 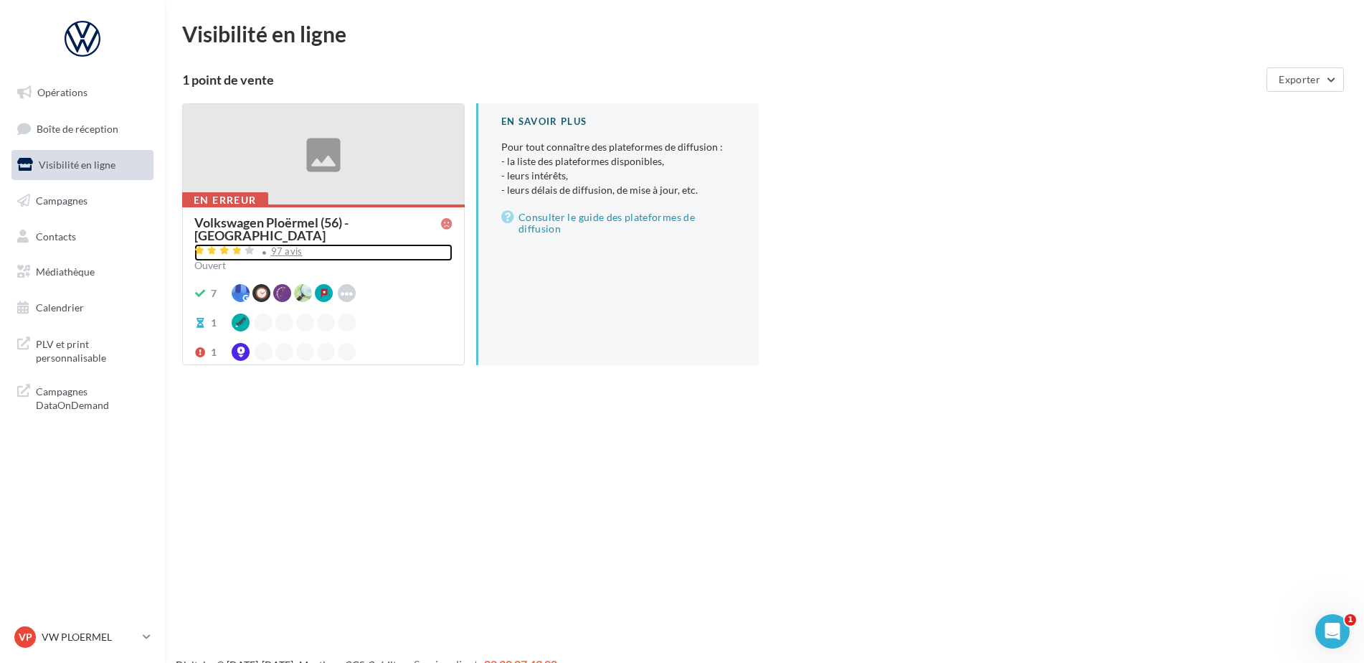 What do you see at coordinates (92, 397) in the screenshot?
I see `span: Campagnes DataOnDemand` at bounding box center [92, 397].